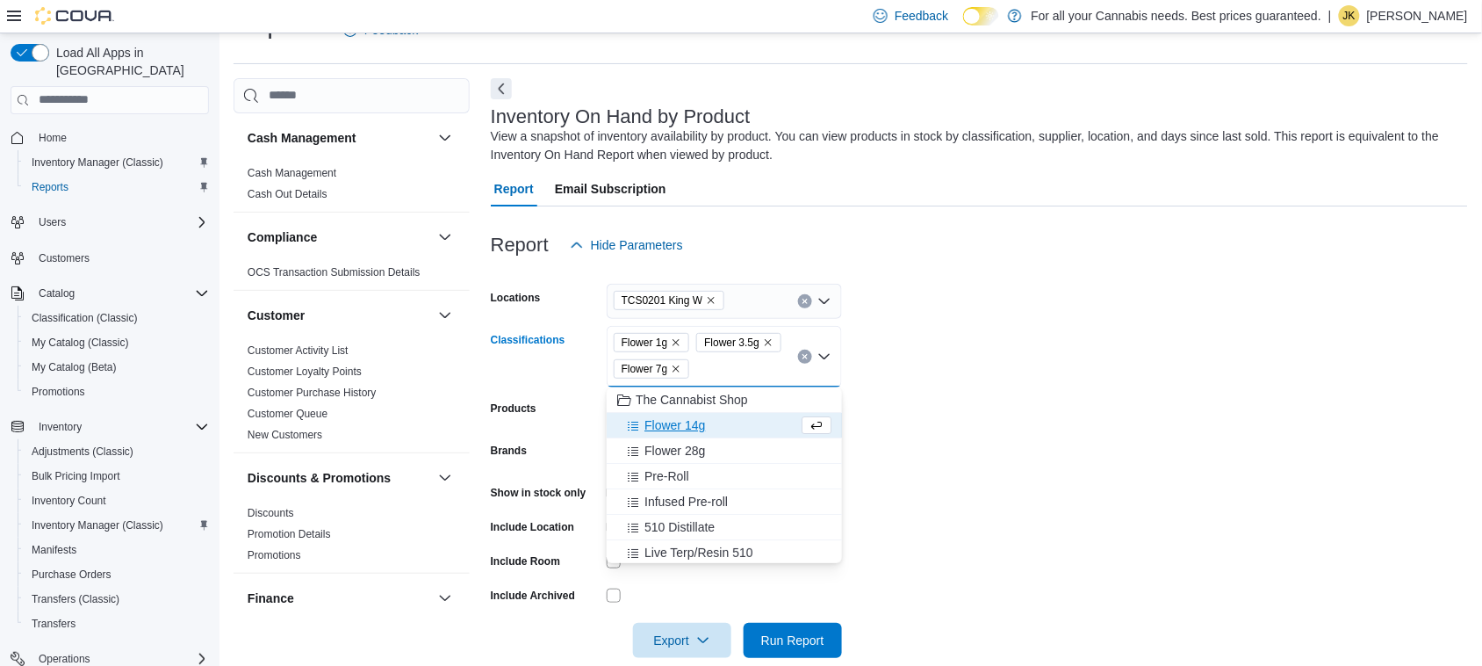 This screenshot has height=666, width=1482. Describe the element at coordinates (110, 257) in the screenshot. I see `button: Customers` at that location.